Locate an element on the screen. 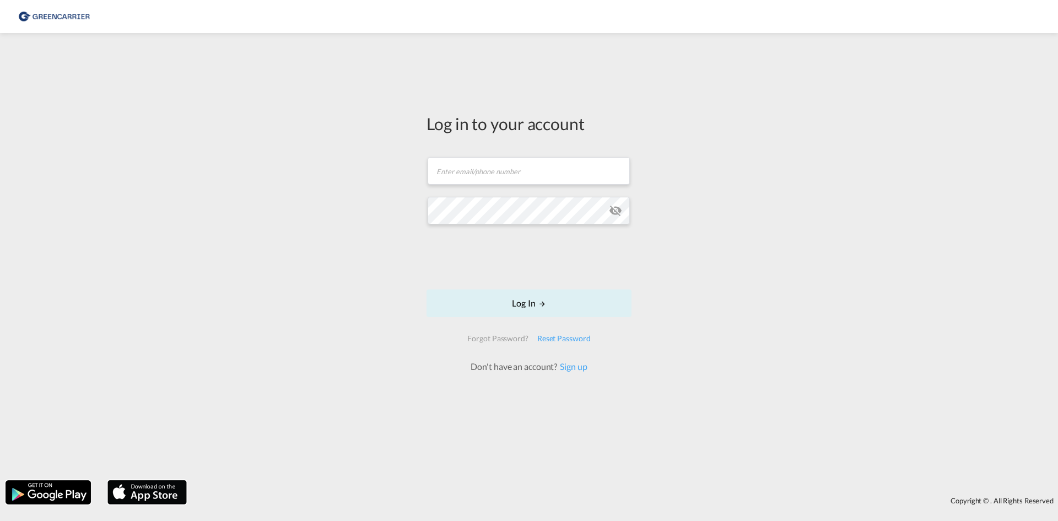  div: Log in to your account is located at coordinates (529, 123).